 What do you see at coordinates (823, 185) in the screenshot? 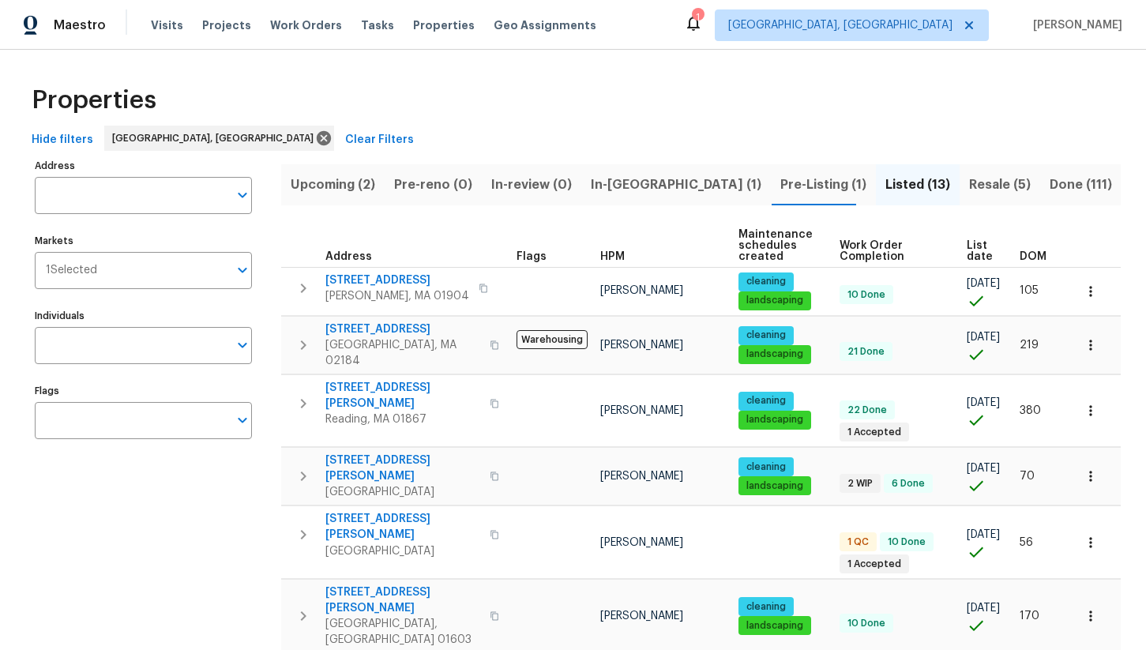
I see `span: Pre-Listing (1)` at bounding box center [823, 185].